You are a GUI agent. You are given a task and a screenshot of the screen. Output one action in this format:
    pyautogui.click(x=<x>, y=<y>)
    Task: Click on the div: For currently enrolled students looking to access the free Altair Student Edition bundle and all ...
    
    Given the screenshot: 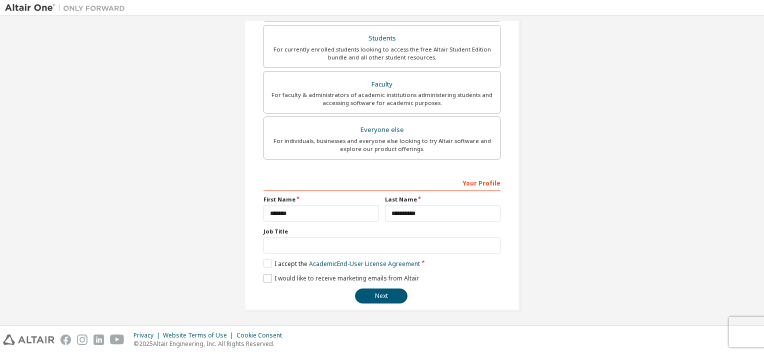 What is the action you would take?
    pyautogui.click(x=382, y=53)
    